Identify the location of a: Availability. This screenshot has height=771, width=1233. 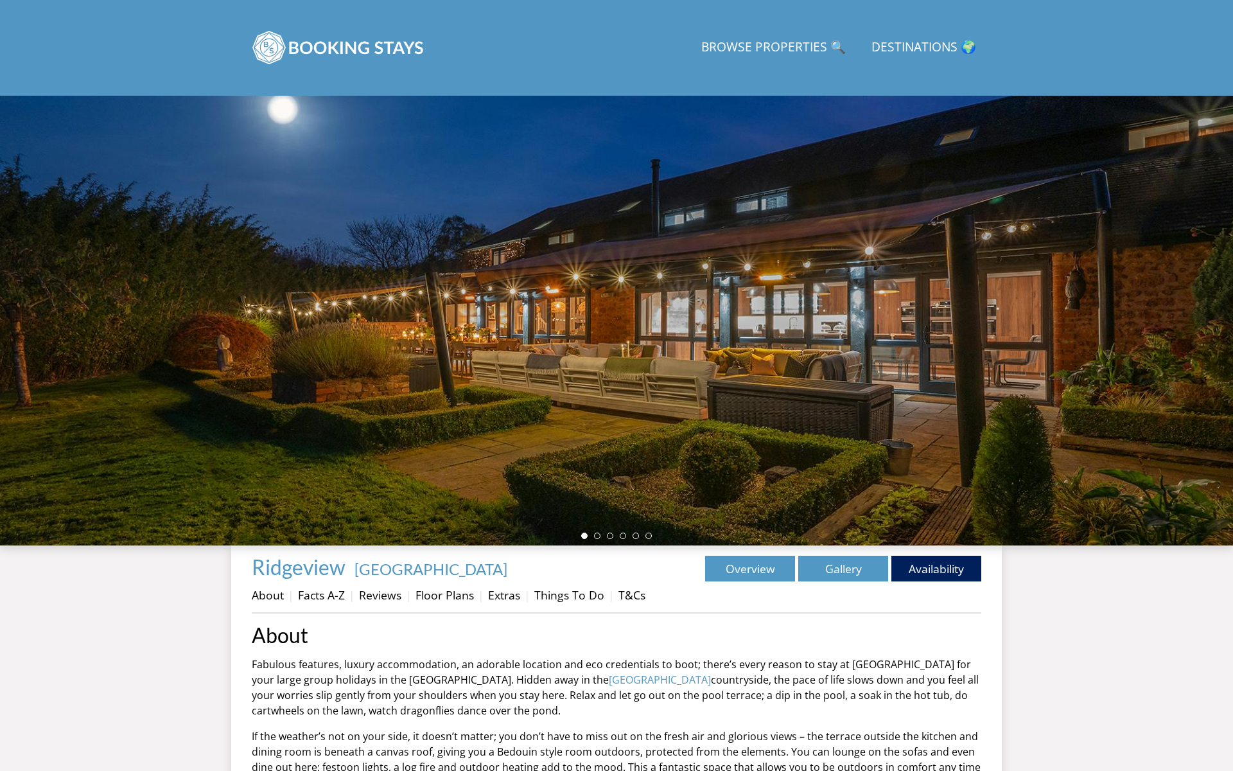
(936, 568).